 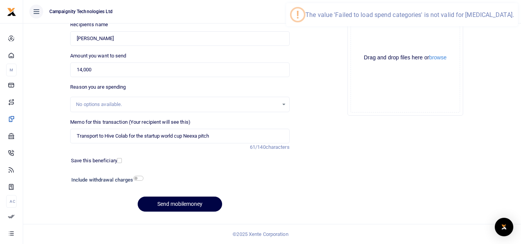 What do you see at coordinates (94, 161) in the screenshot?
I see `label: Save this beneficiary` at bounding box center [94, 161].